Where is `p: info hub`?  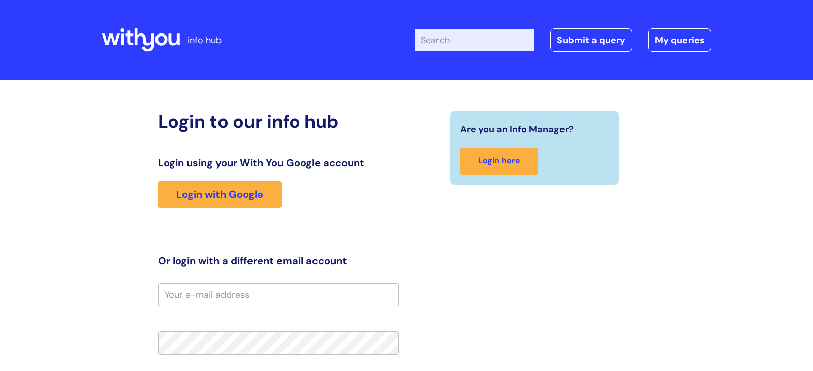
p: info hub is located at coordinates (204, 40).